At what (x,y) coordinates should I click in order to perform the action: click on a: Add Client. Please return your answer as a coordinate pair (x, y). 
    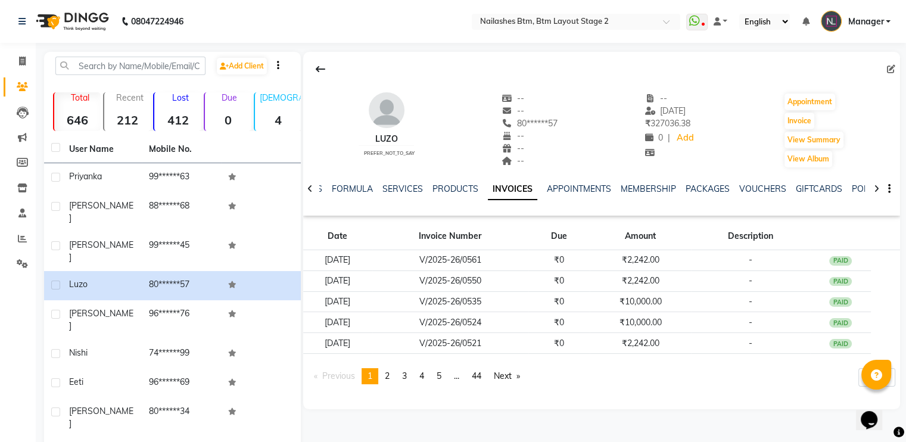
    Looking at the image, I should click on (242, 66).